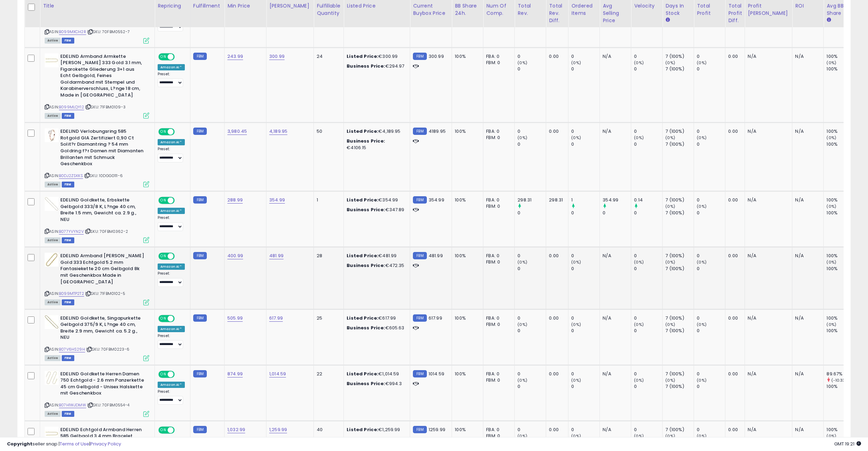  I want to click on div: Num of Comp., so click(499, 9).